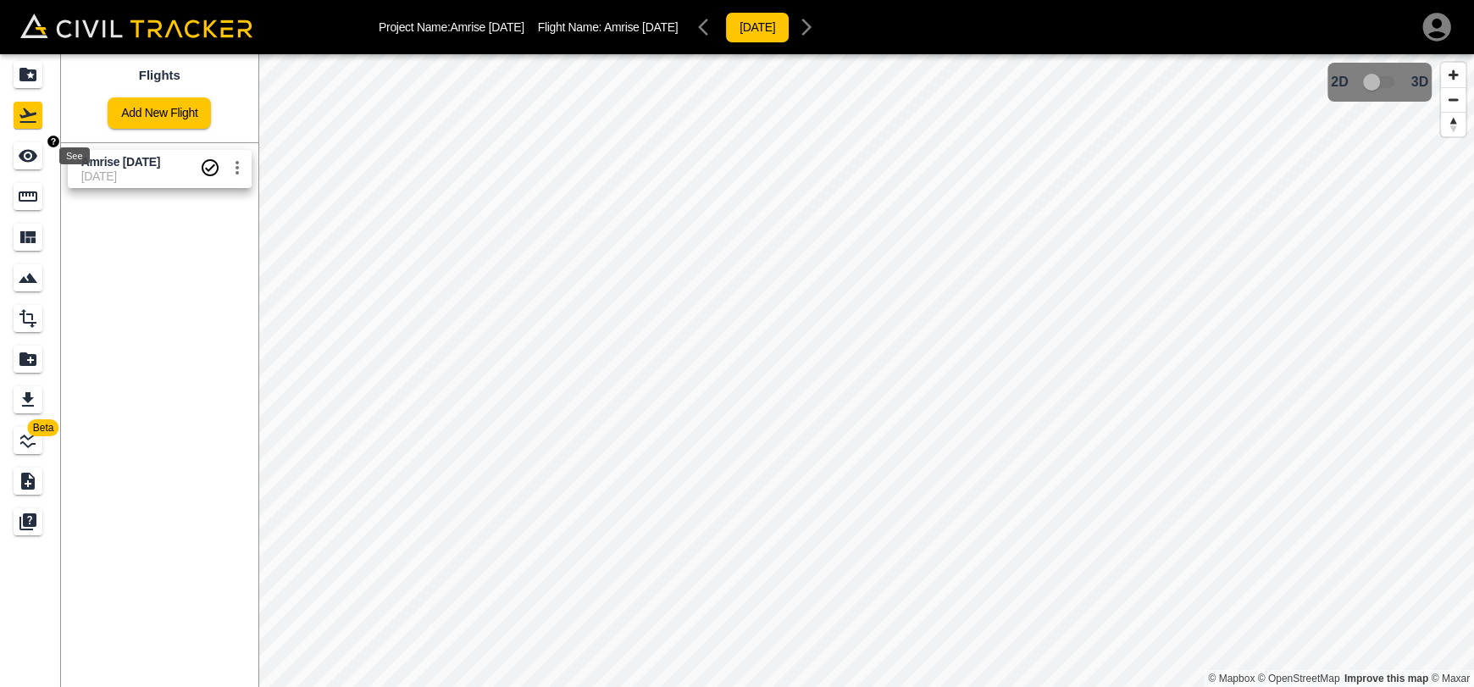 This screenshot has width=1474, height=687. What do you see at coordinates (1231, 679) in the screenshot?
I see `a: Mapbox` at bounding box center [1231, 679].